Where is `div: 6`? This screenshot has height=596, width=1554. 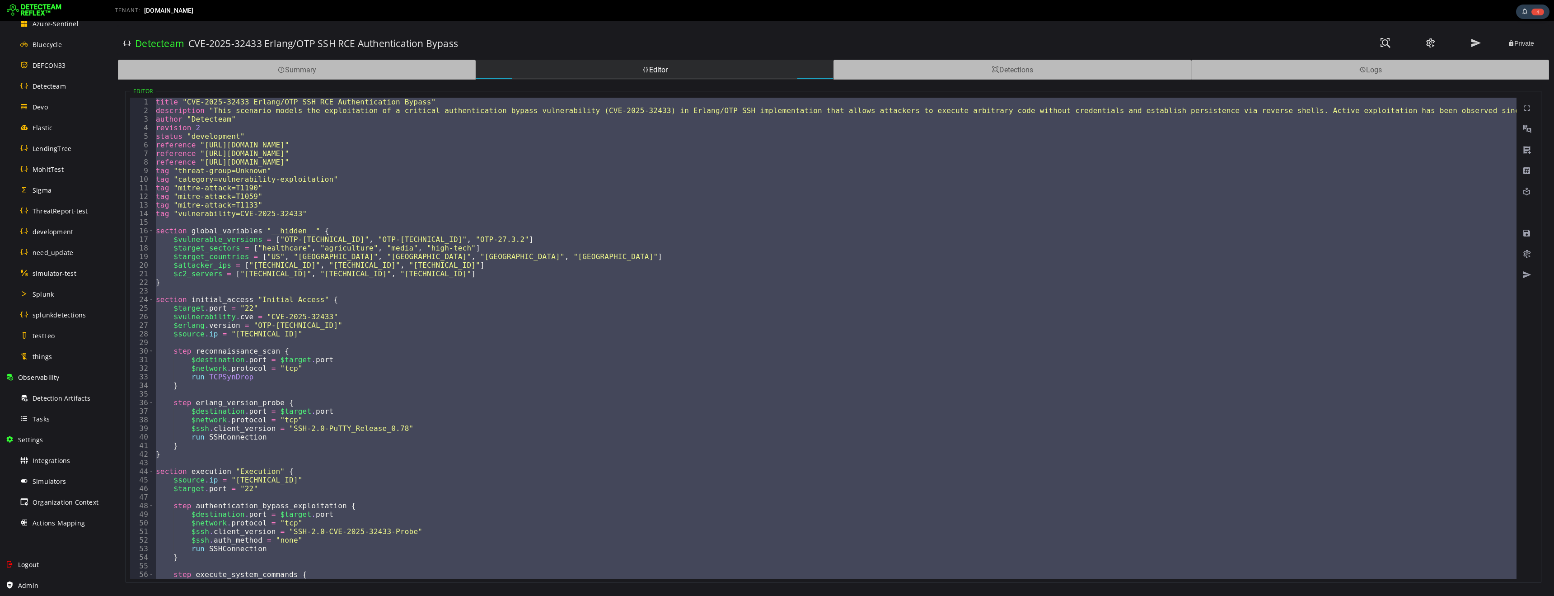 div: 6 is located at coordinates (29, 124).